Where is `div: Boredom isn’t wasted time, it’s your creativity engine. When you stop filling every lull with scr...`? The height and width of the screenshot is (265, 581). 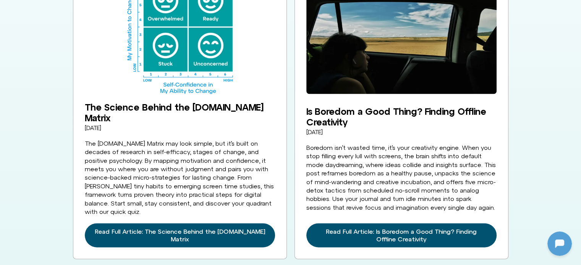
div: Boredom isn’t wasted time, it’s your creativity engine. When you stop filling every lull with scr... is located at coordinates (401, 178).